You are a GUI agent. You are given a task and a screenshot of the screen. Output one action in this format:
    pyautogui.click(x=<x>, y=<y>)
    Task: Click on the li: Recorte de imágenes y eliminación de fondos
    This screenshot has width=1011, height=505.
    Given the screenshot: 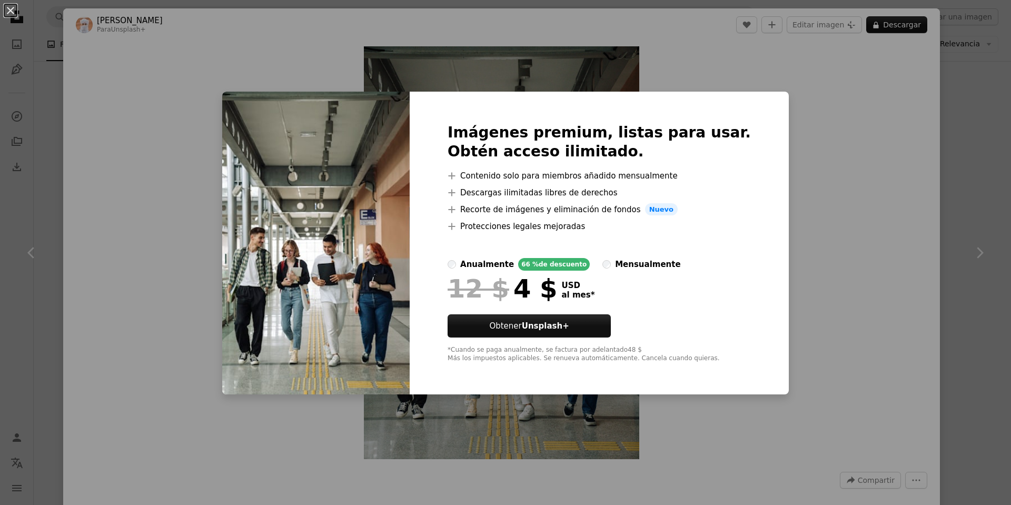 What is the action you would take?
    pyautogui.click(x=599, y=210)
    